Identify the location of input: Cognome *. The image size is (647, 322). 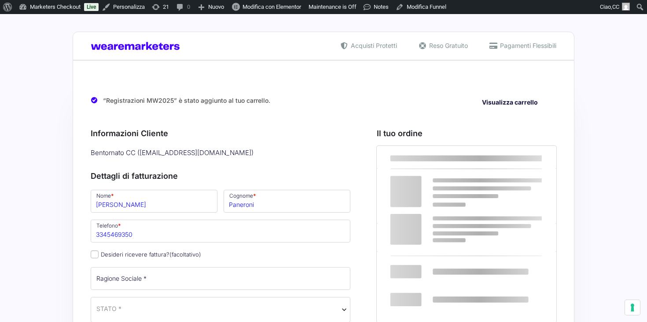
(287, 201).